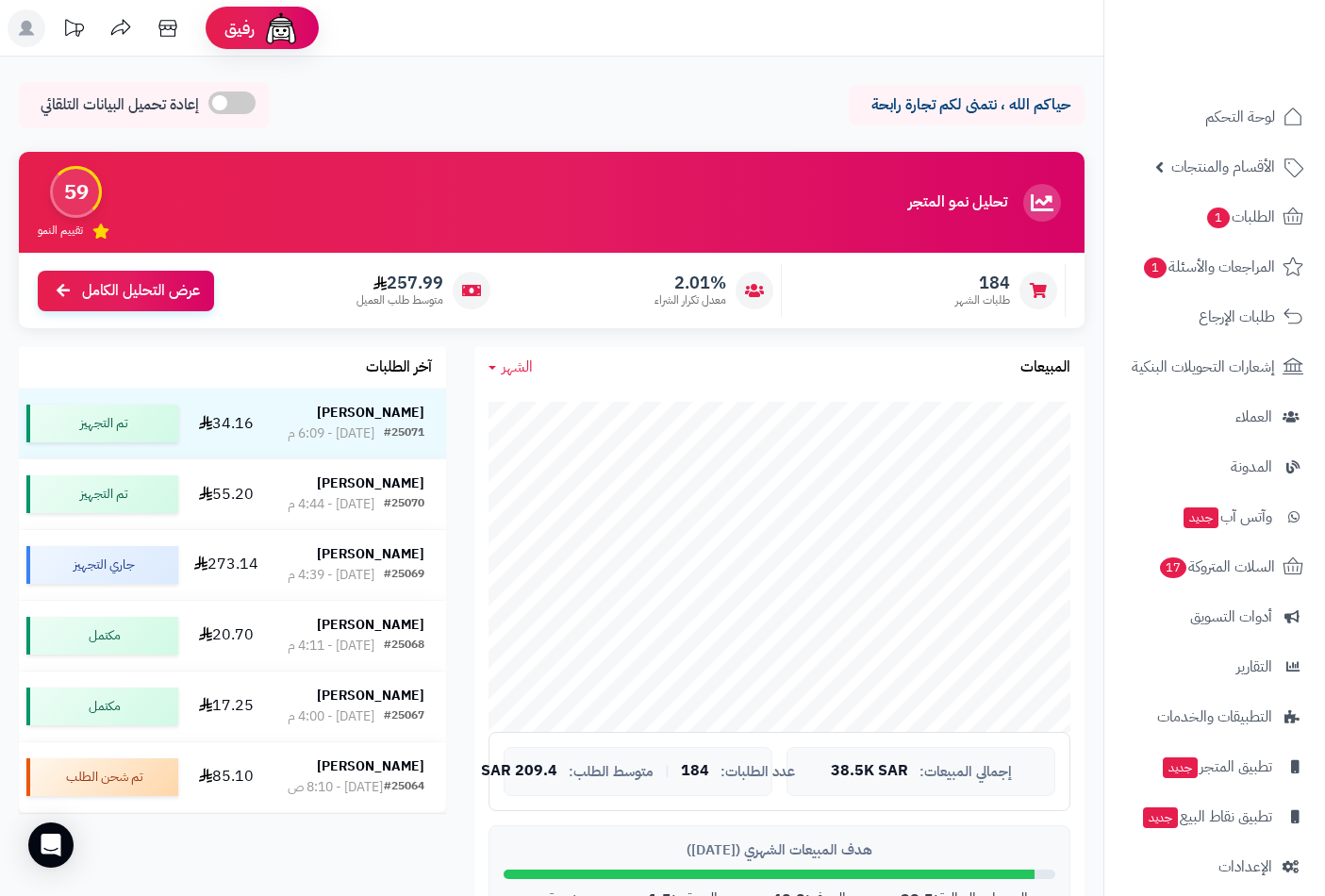 The image size is (1325, 896). I want to click on span: 257.99, so click(400, 283).